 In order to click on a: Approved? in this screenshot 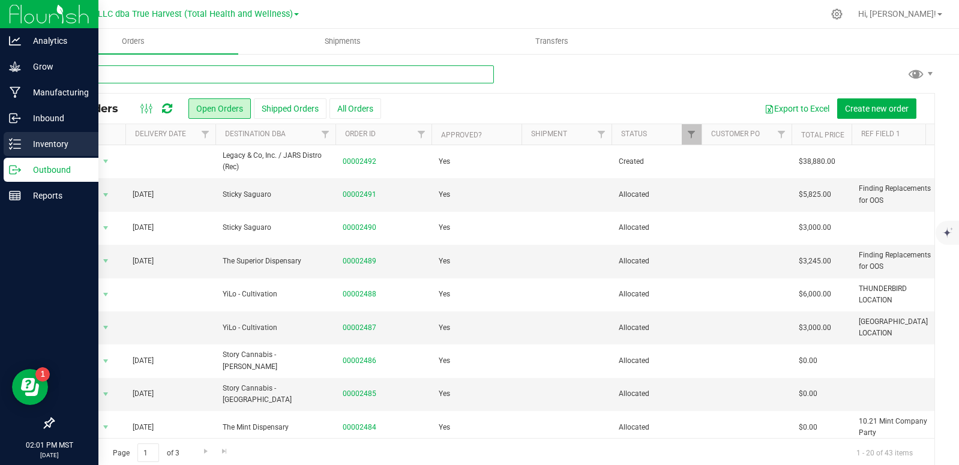, I will do `click(462, 135)`.